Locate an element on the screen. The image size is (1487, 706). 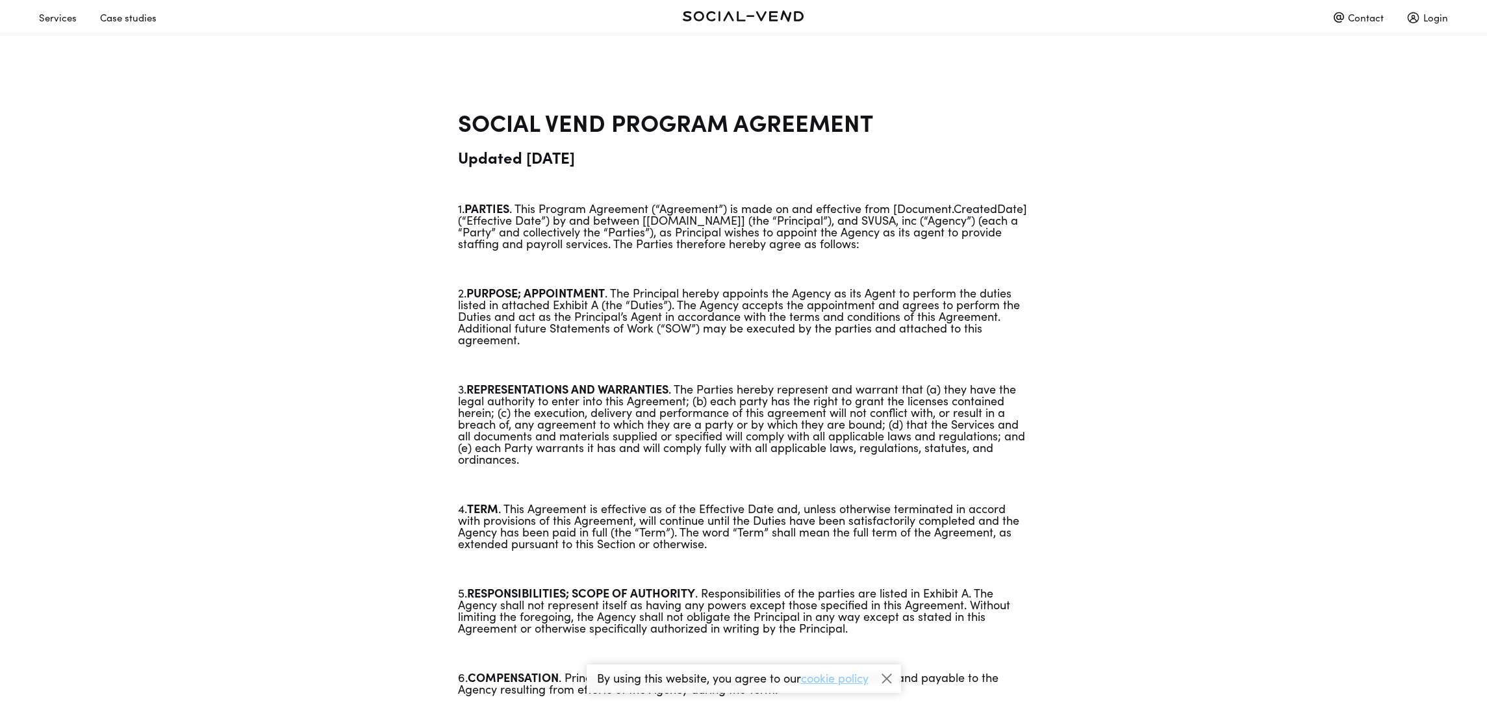
strong: PARTIES is located at coordinates (486, 208).